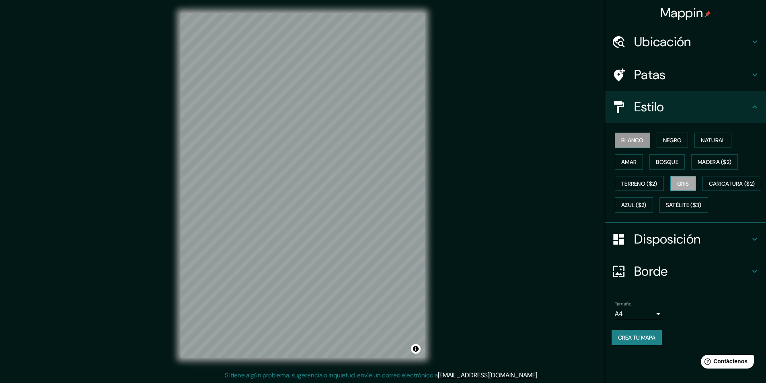 The height and width of the screenshot is (383, 766). Describe the element at coordinates (683, 205) in the screenshot. I see `font: Satélite ($3)` at that location.